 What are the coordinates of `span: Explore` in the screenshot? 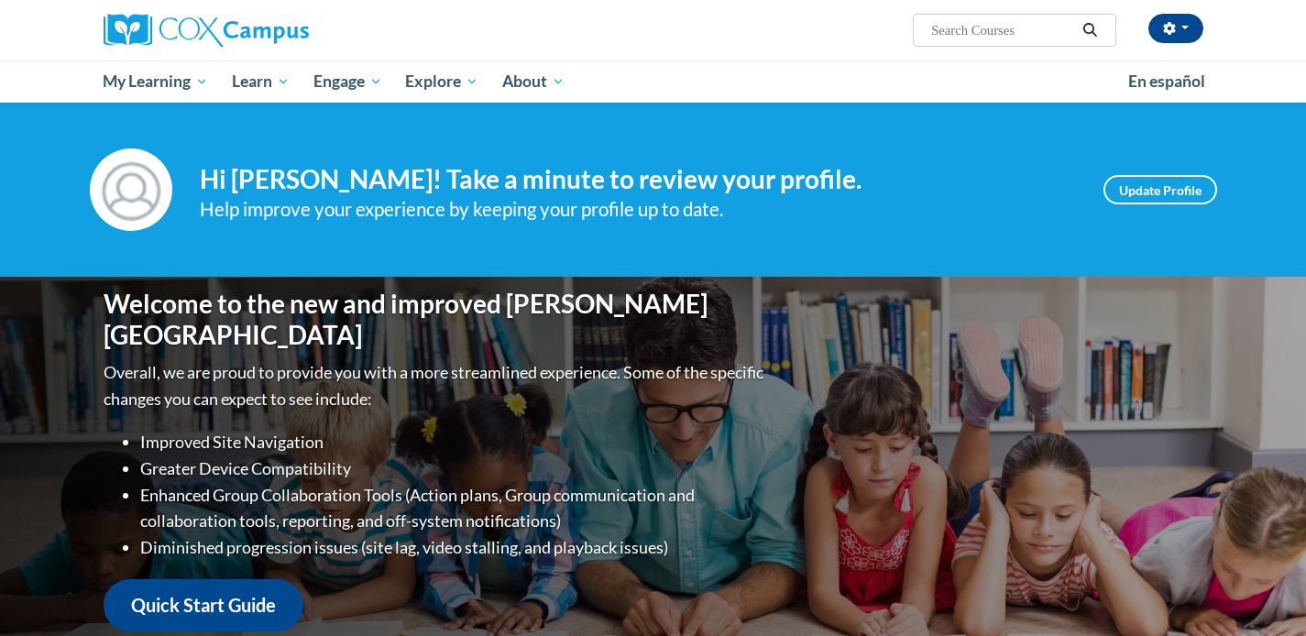 It's located at (442, 82).